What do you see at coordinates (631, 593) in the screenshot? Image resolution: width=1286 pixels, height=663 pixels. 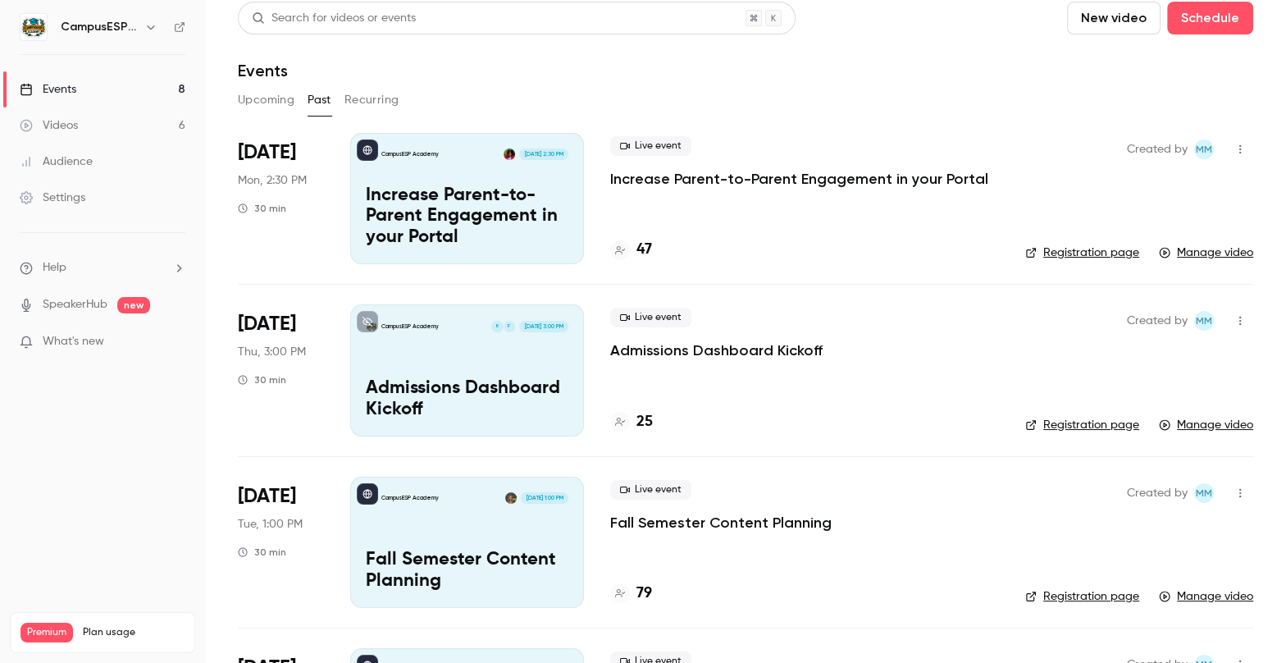 I see `a: 79` at bounding box center [631, 593].